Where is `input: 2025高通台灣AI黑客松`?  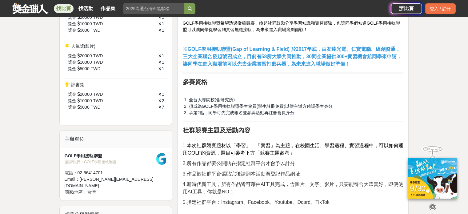 input: 2025高通台灣AI黑客松 is located at coordinates (154, 9).